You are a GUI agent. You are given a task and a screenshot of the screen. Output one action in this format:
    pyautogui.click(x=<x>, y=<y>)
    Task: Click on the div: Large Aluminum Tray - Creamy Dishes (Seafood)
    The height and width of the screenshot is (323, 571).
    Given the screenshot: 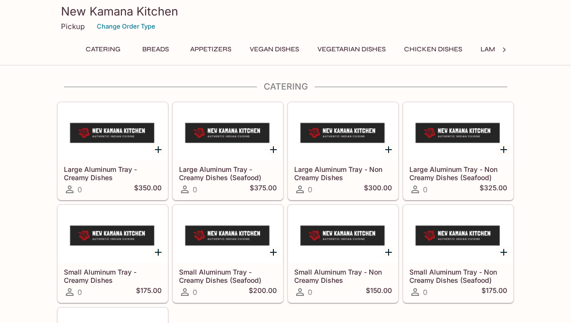 What is the action you would take?
    pyautogui.click(x=228, y=132)
    